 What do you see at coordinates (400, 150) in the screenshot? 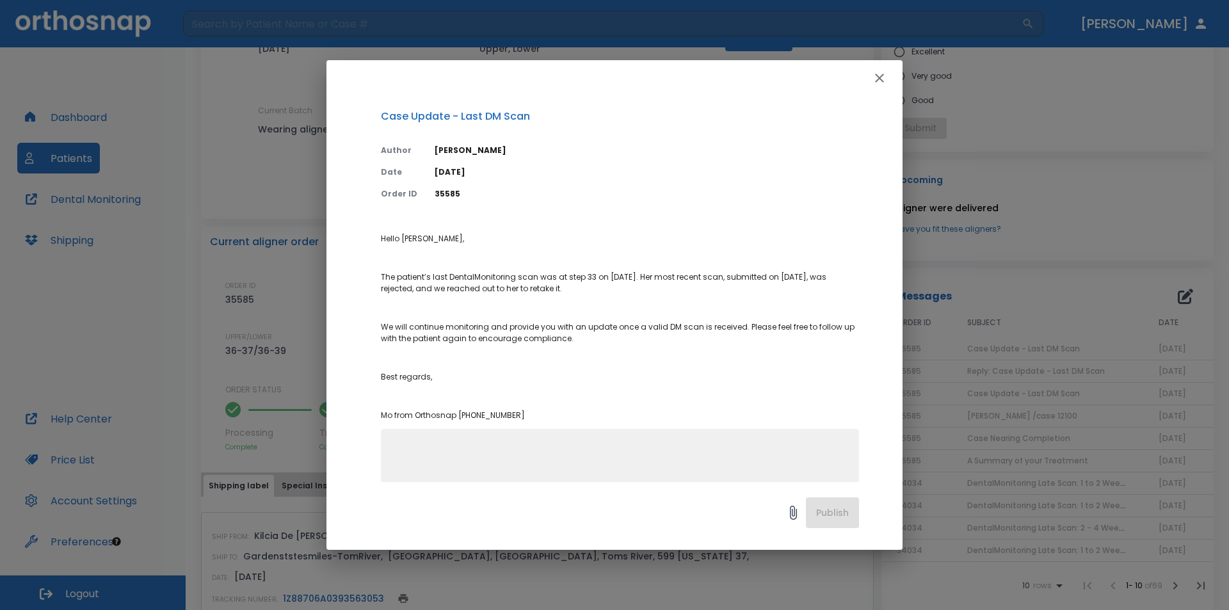
I see `p: Author` at bounding box center [400, 150].